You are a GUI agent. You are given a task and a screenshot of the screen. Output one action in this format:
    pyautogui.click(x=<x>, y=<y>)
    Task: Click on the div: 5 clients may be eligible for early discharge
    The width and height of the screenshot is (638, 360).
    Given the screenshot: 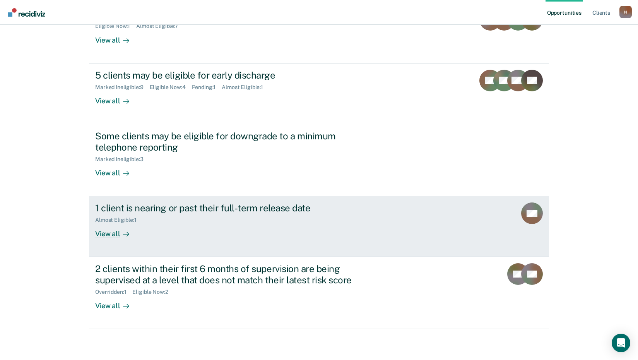 What is the action you would take?
    pyautogui.click(x=231, y=75)
    